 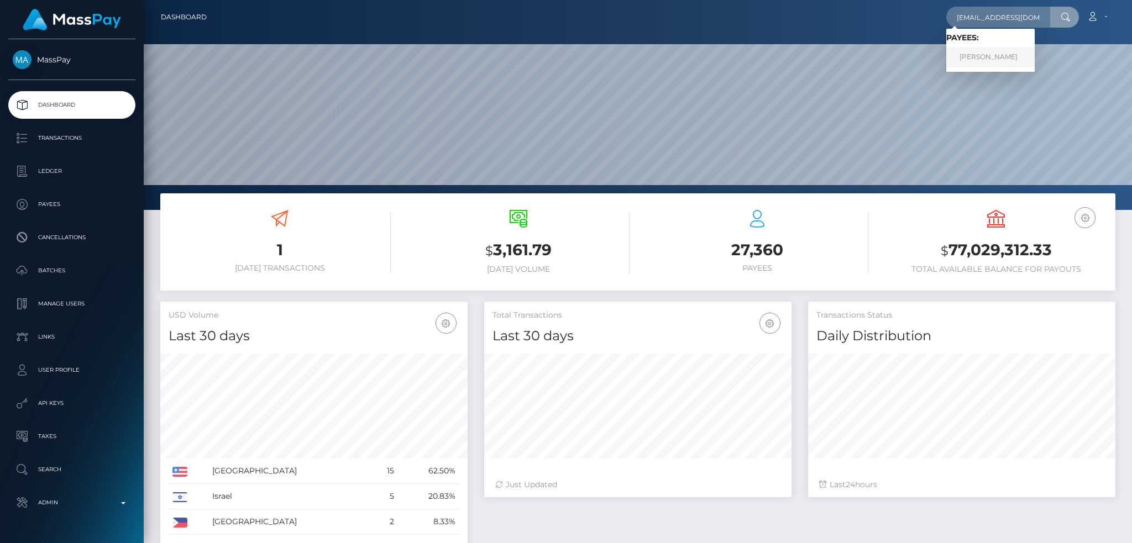 What do you see at coordinates (72, 271) in the screenshot?
I see `a: Batches` at bounding box center [72, 271].